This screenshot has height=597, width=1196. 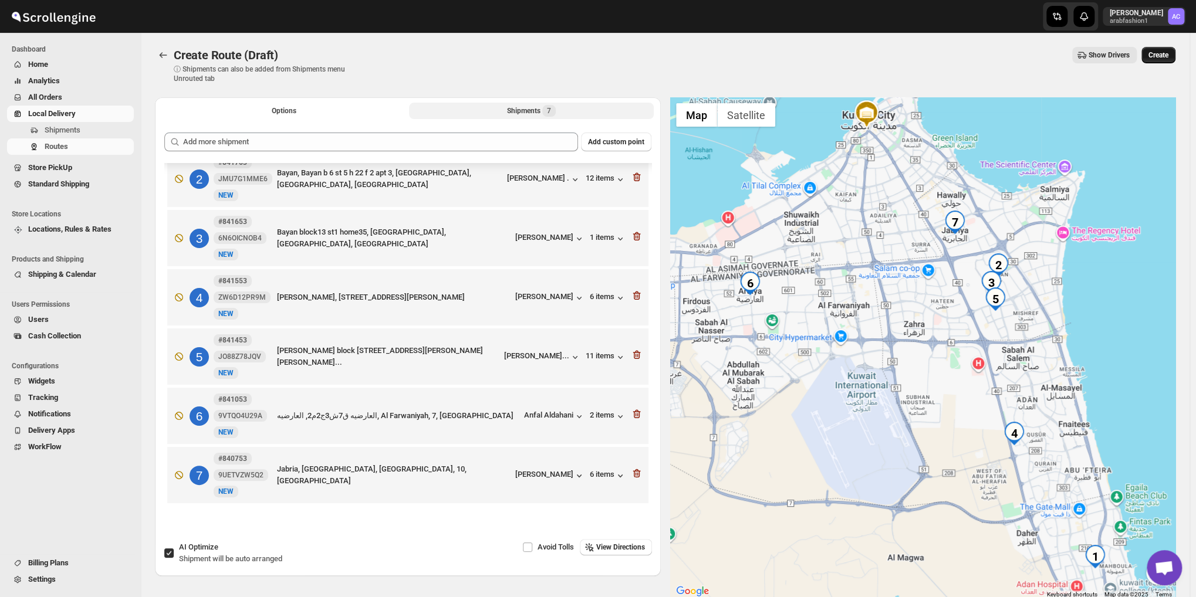 I want to click on span: Dashboard, so click(x=73, y=49).